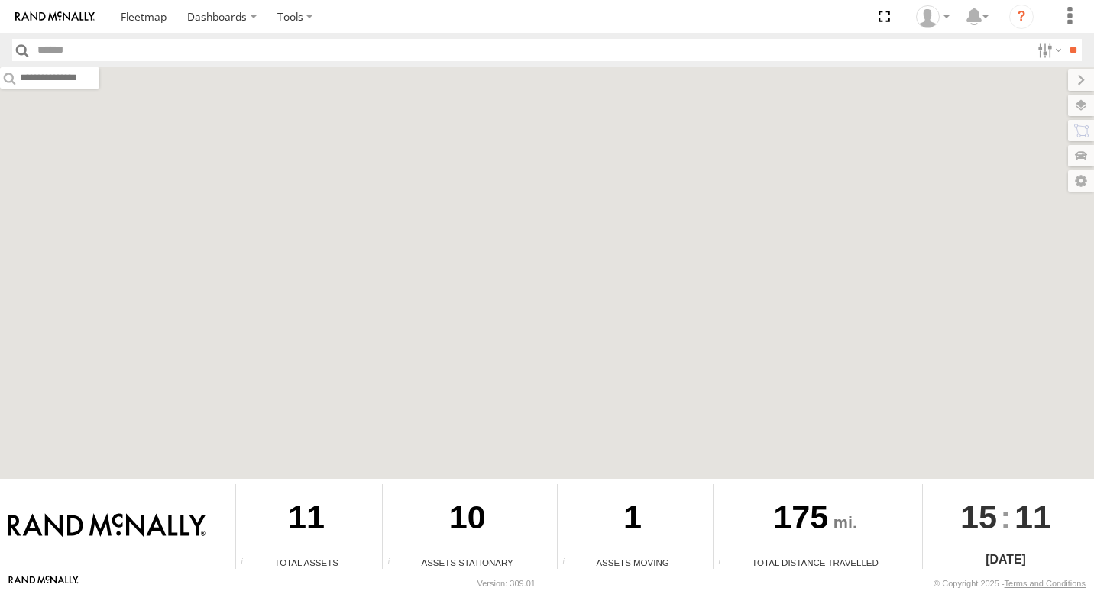 The image size is (1094, 591). I want to click on span: 15, so click(978, 517).